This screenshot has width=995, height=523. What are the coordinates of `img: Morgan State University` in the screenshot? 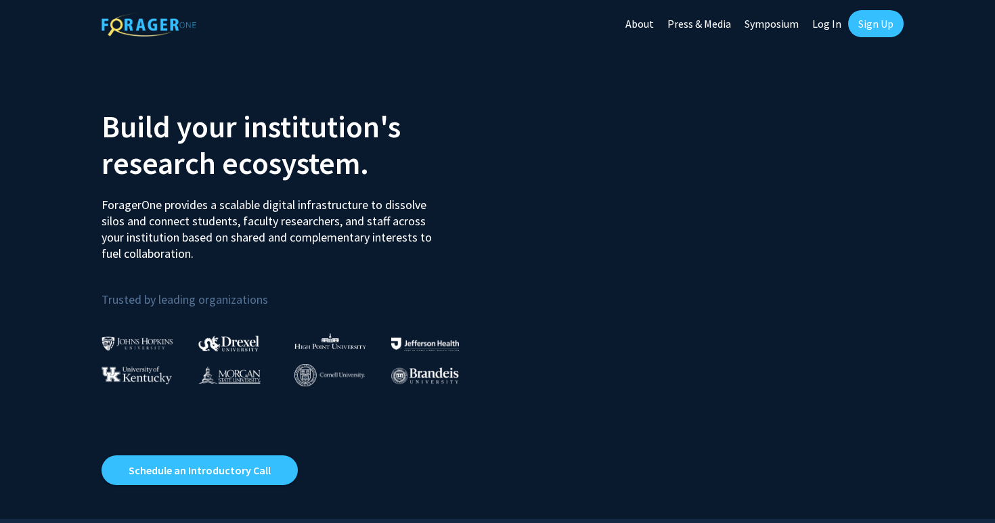 It's located at (229, 375).